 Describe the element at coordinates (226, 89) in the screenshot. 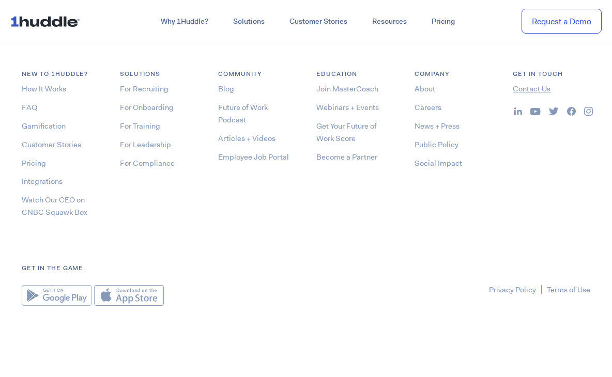

I see `a: Blog` at that location.